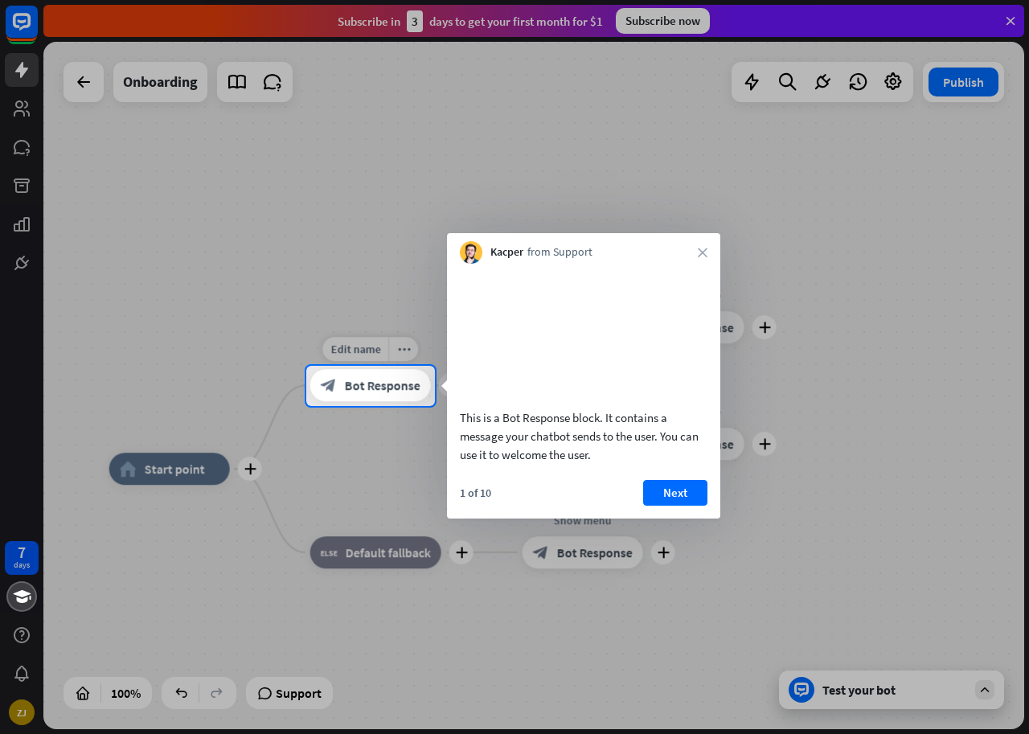 This screenshot has width=1029, height=734. Describe the element at coordinates (329, 386) in the screenshot. I see `i: block_bot_response` at that location.